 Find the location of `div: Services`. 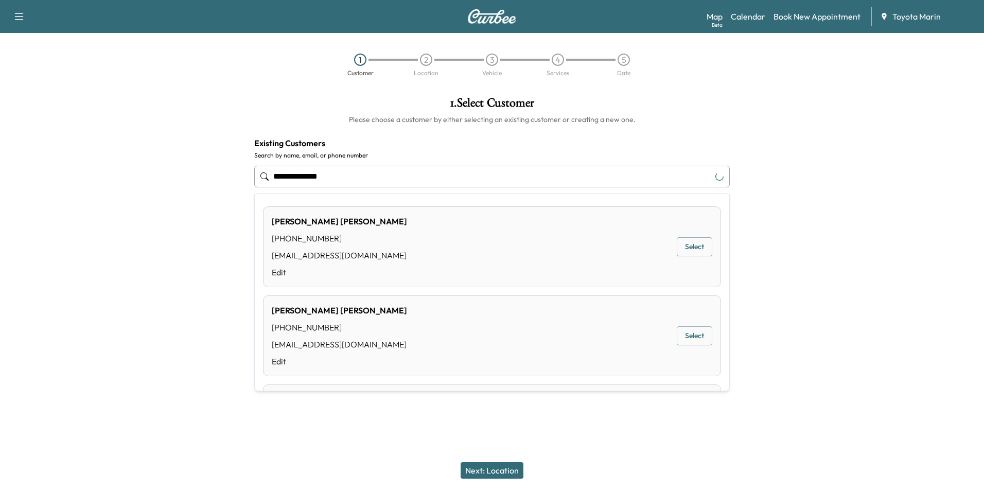

div: Services is located at coordinates (558, 73).